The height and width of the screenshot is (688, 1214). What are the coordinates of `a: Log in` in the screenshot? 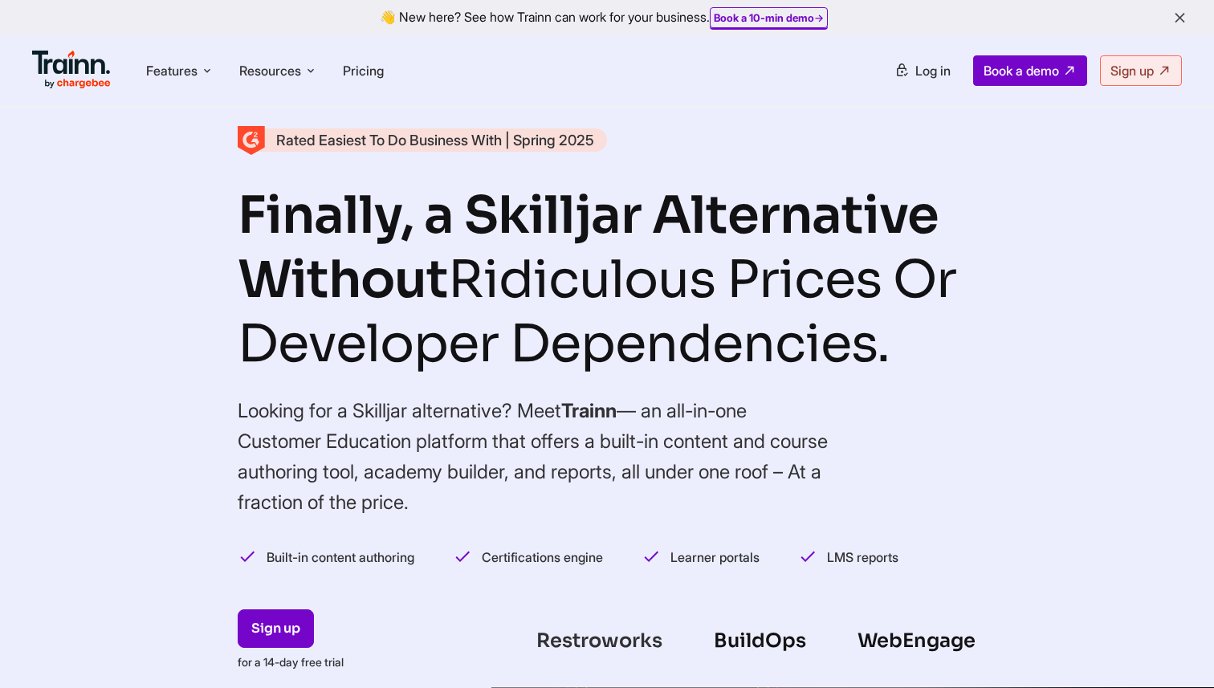 It's located at (922, 71).